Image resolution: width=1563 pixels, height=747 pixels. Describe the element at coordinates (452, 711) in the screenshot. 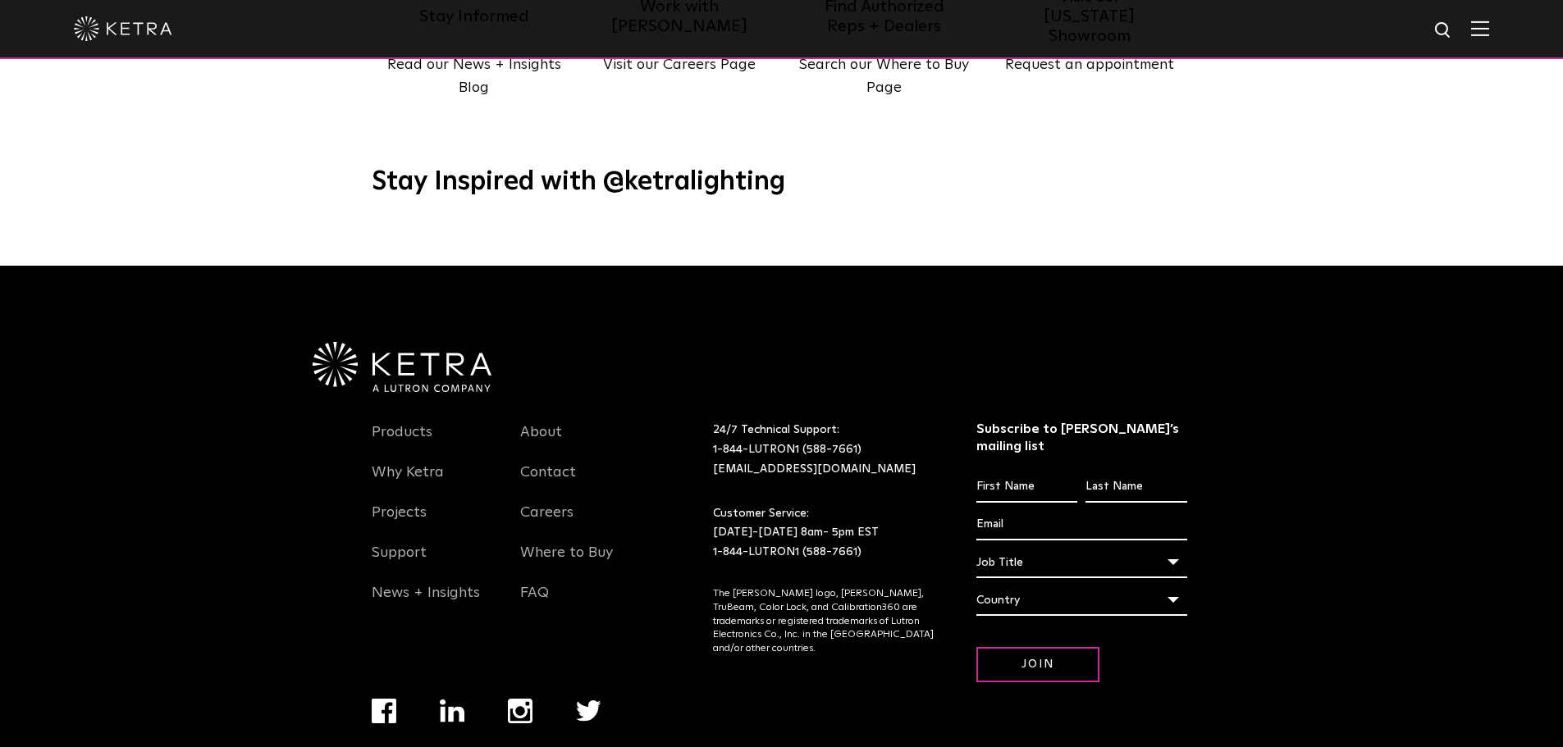

I see `img: linkedin` at that location.